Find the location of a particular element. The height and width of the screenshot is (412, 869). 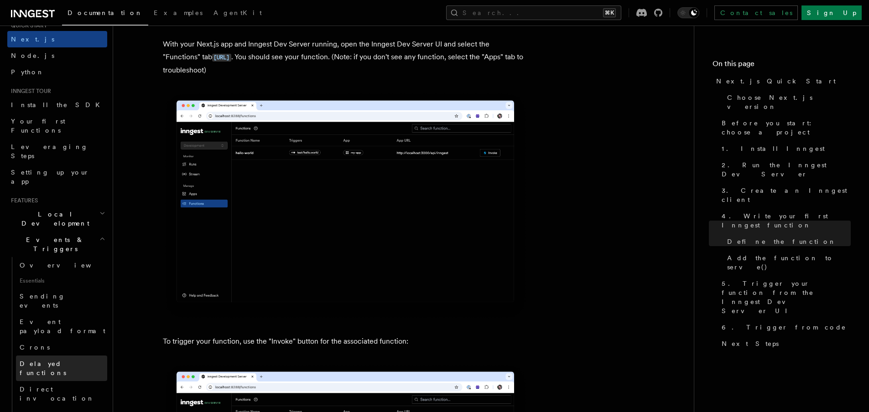

a: Setting up your app is located at coordinates (57, 177).